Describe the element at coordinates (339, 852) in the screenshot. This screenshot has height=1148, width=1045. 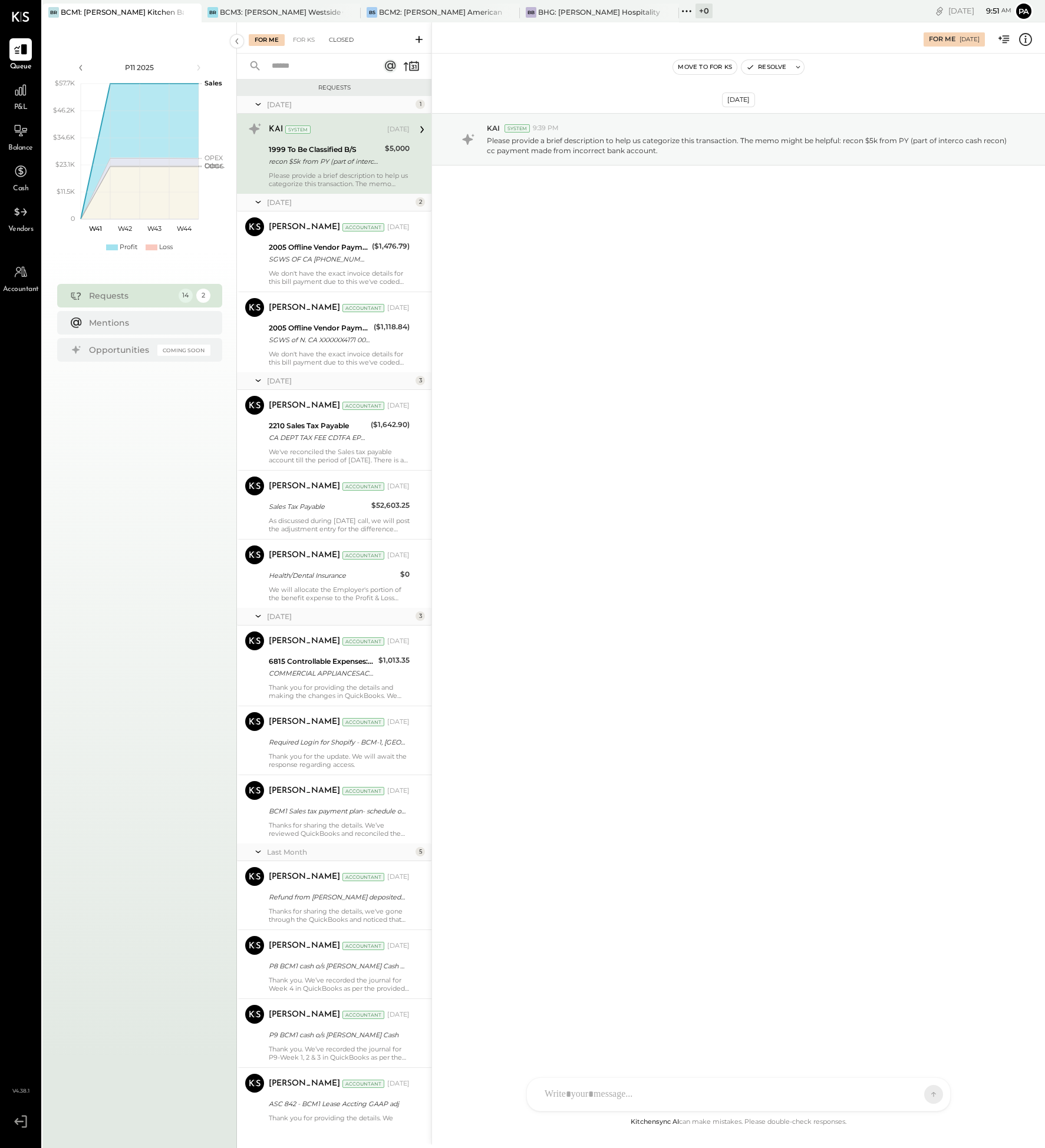
I see `div: Last Month` at that location.